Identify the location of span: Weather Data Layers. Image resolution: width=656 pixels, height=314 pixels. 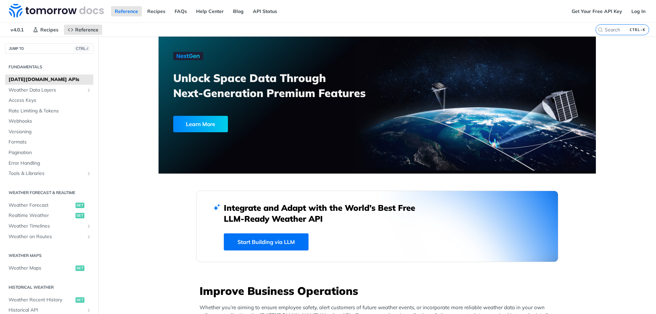
(46, 90).